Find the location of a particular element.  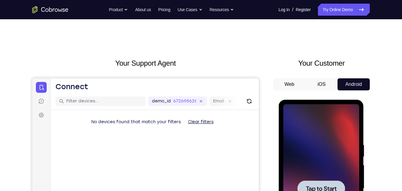

button: Product is located at coordinates (118, 10).